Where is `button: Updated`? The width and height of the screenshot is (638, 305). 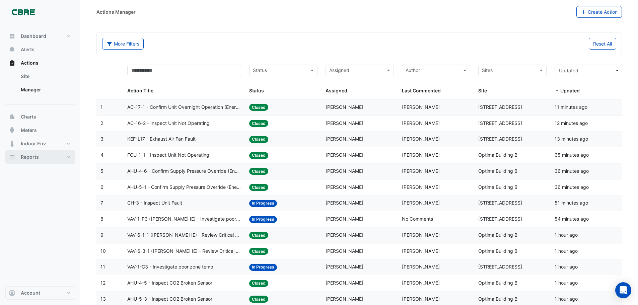 button: Updated is located at coordinates (589, 70).